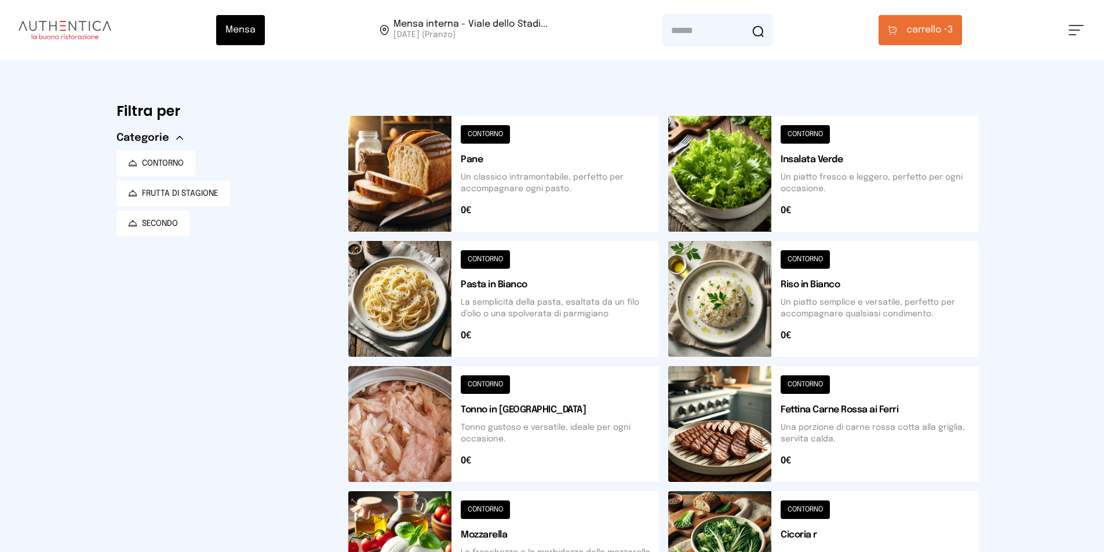 The height and width of the screenshot is (552, 1104). What do you see at coordinates (930, 30) in the screenshot?
I see `span: 3` at bounding box center [930, 30].